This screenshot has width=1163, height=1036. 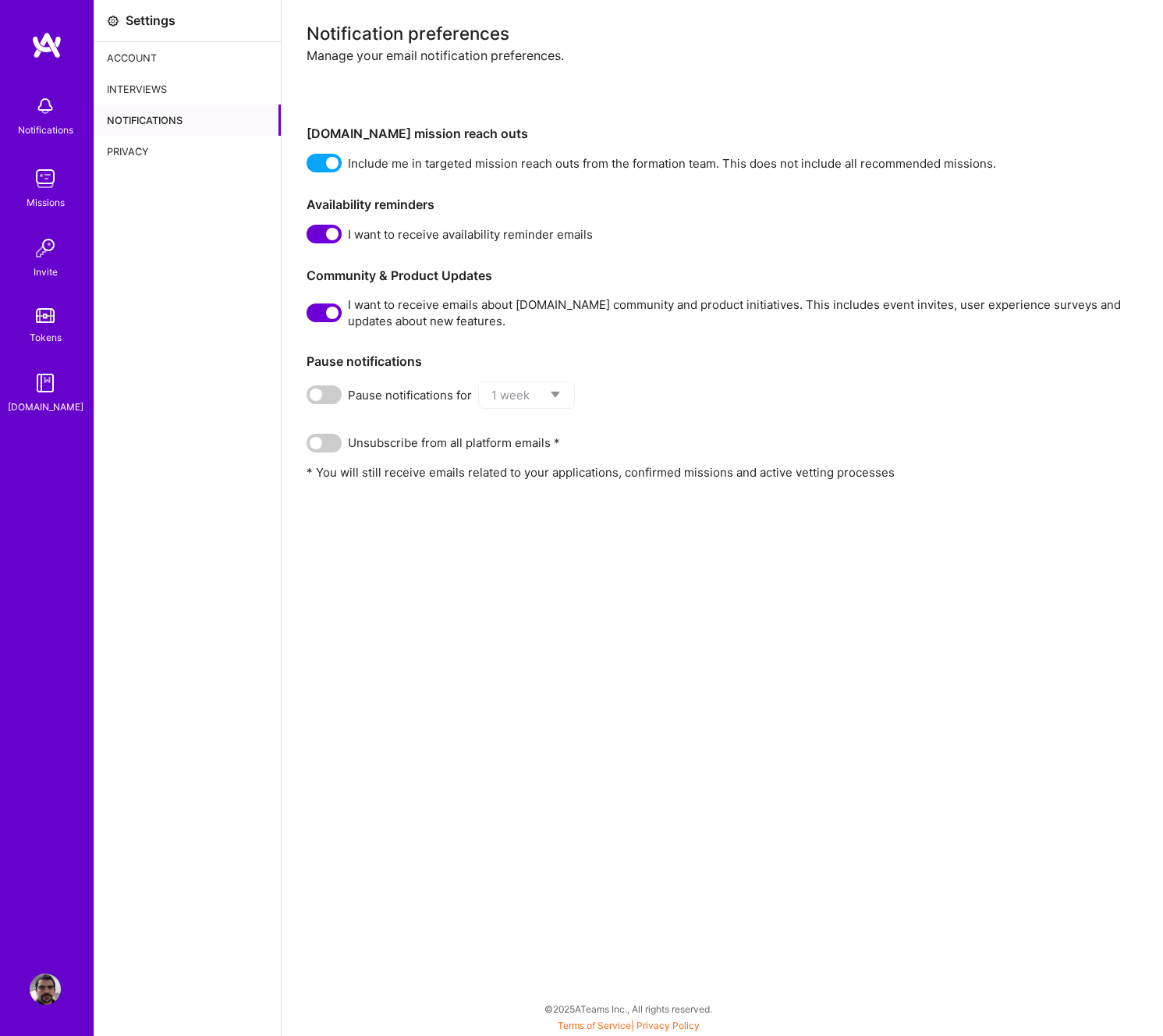 I want to click on div: Interviews, so click(x=187, y=89).